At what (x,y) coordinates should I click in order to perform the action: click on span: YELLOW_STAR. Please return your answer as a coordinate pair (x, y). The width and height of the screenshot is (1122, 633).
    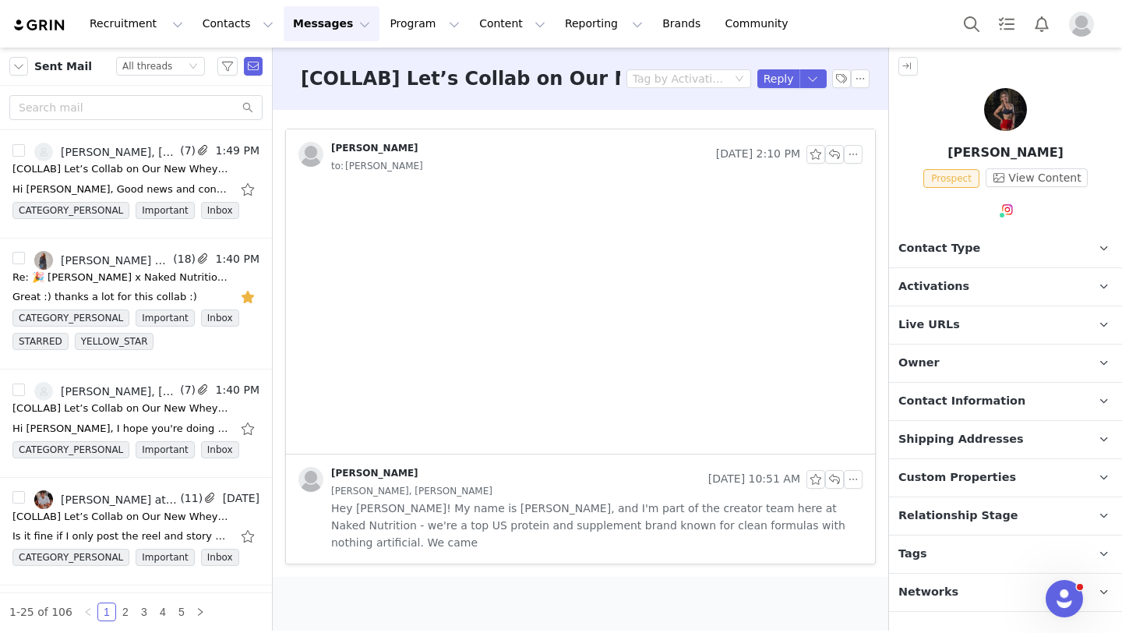
    Looking at the image, I should click on (115, 341).